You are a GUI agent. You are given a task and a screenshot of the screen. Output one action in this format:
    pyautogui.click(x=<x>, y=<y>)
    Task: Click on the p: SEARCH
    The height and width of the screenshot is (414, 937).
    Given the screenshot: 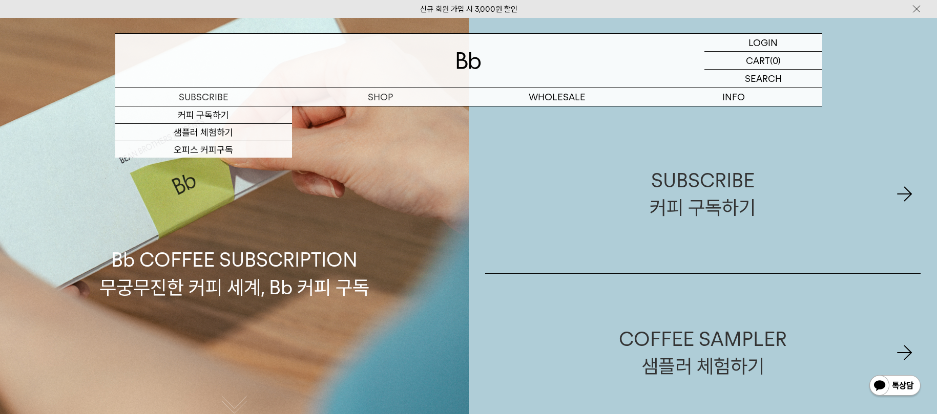 What is the action you would take?
    pyautogui.click(x=763, y=78)
    